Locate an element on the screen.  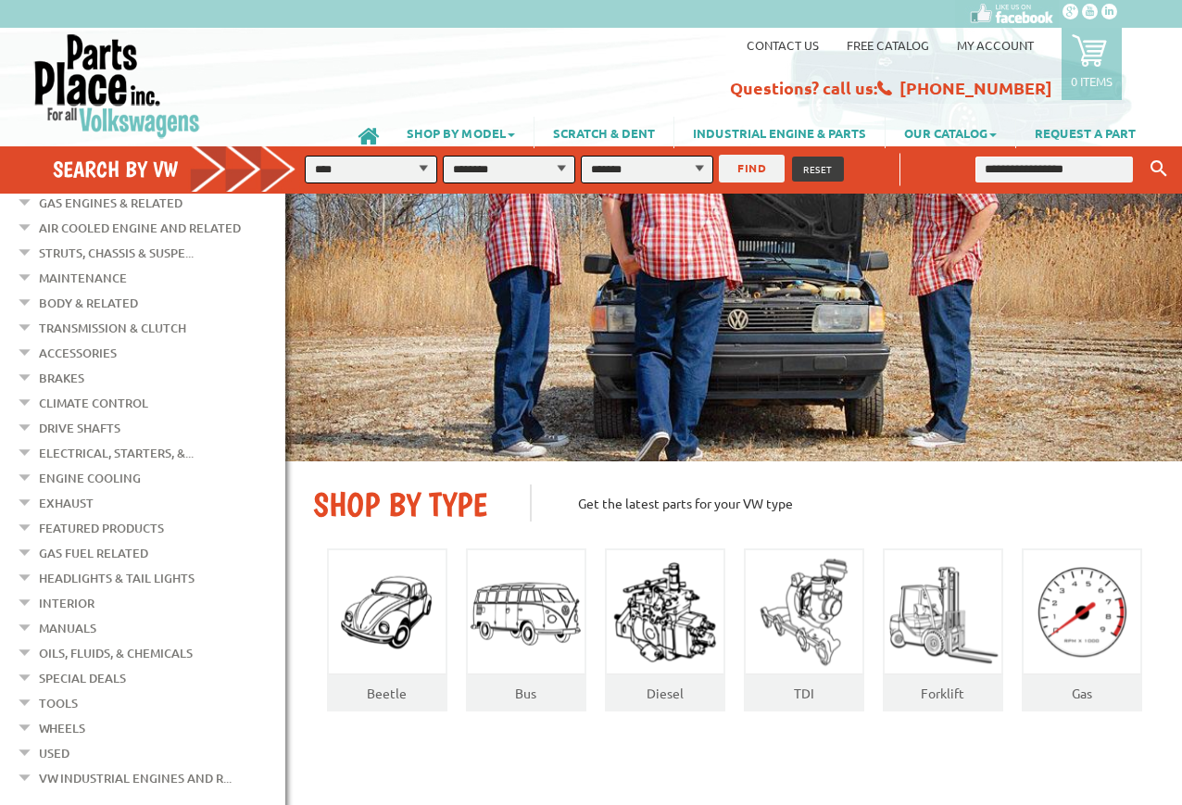
a: Headlights & Tail Lights is located at coordinates (117, 578).